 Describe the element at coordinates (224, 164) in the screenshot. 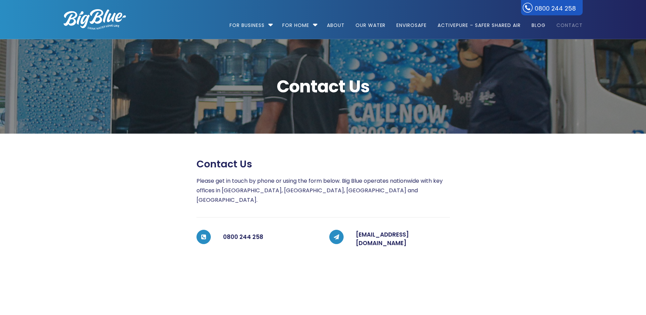

I see `span: Contact us` at that location.